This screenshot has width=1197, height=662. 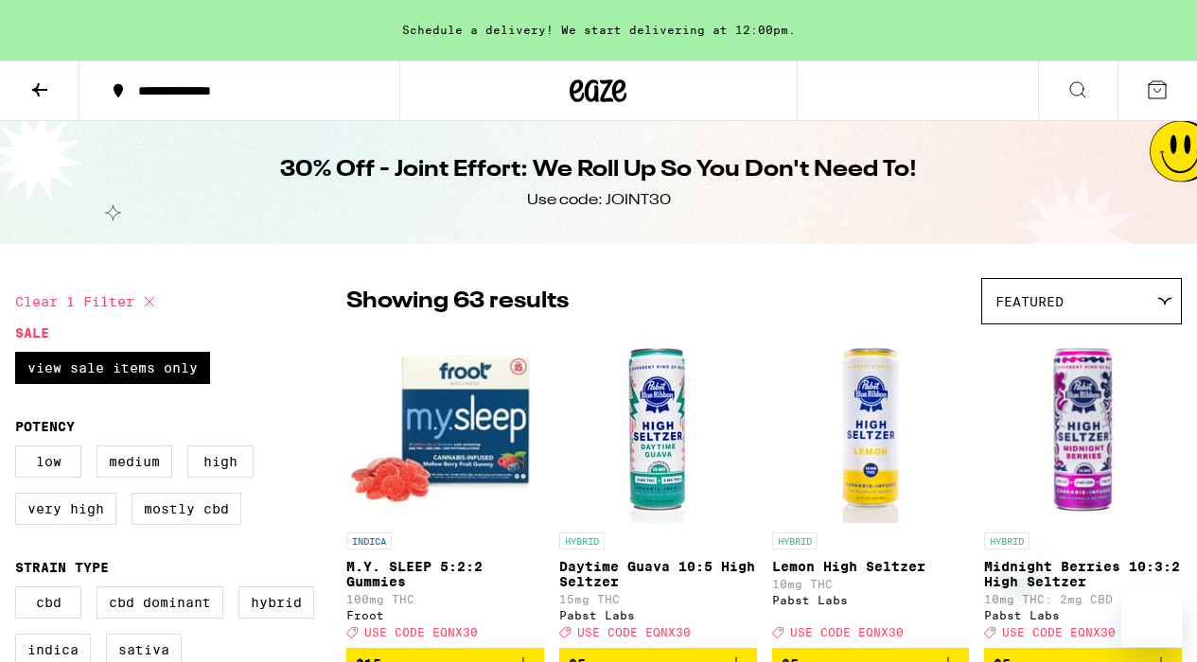 I want to click on a: Open page for Midnight Berries 10:3:2 High Seltzer from Pabst Labs, so click(x=1082, y=491).